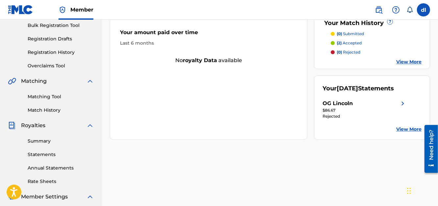 The image size is (438, 206). Describe the element at coordinates (12, 197) in the screenshot. I see `img: Member Settings` at that location.